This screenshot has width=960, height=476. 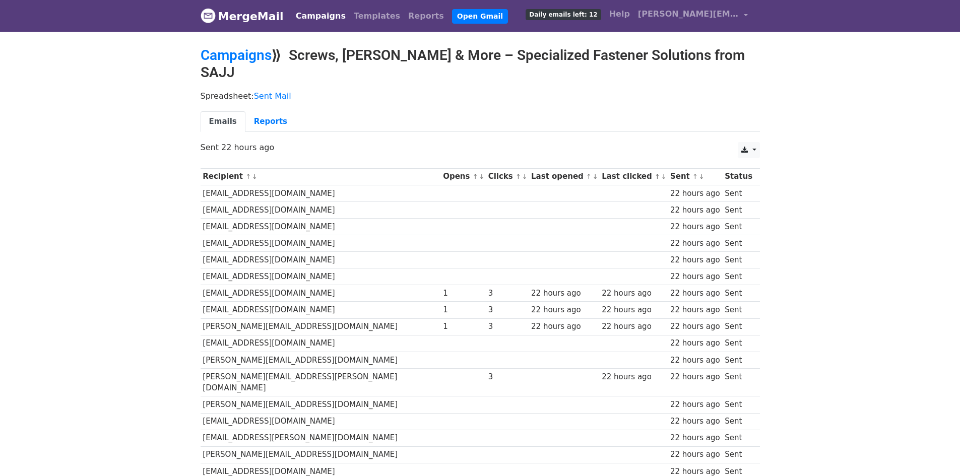 I want to click on a: MergeMail, so click(x=242, y=16).